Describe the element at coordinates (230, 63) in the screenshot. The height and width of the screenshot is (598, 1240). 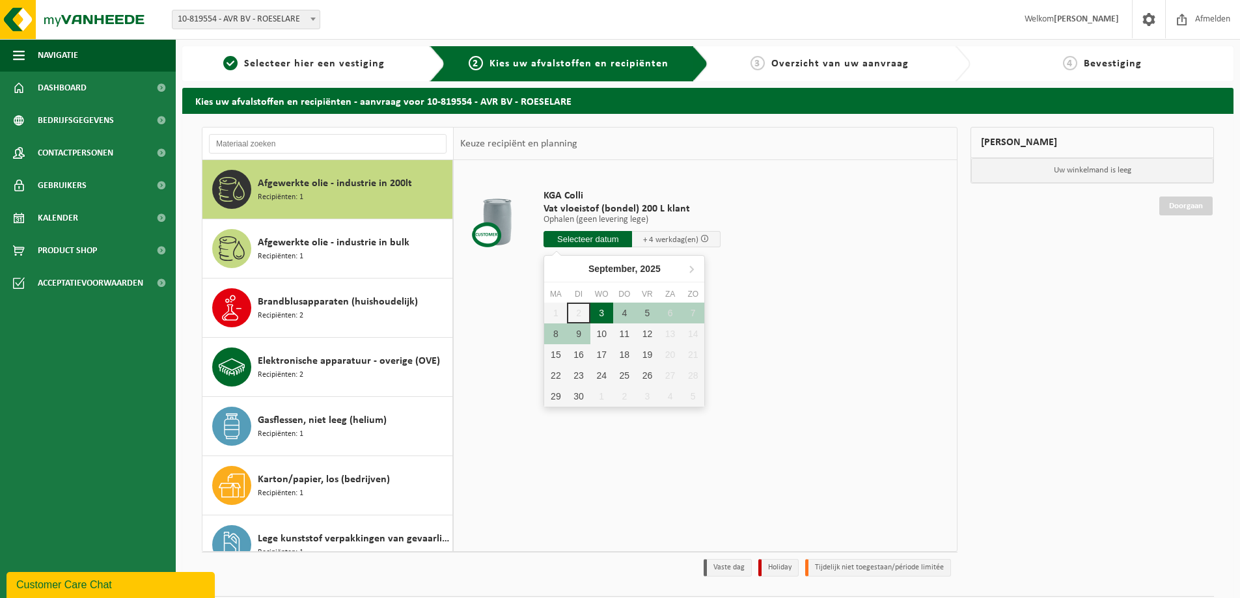
I see `span: 1` at that location.